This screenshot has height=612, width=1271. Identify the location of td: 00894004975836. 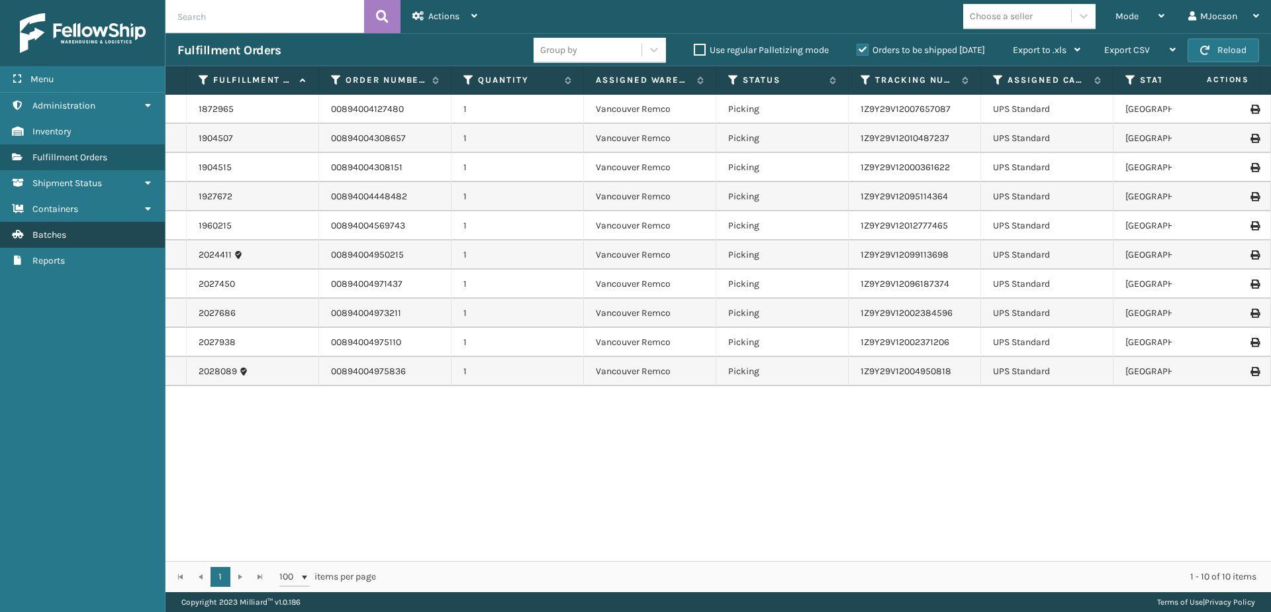
(385, 371).